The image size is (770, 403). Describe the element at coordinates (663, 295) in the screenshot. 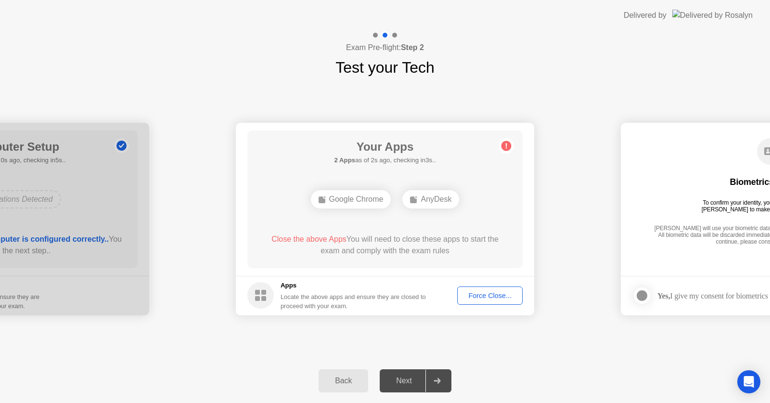

I see `strong: Yes,` at that location.